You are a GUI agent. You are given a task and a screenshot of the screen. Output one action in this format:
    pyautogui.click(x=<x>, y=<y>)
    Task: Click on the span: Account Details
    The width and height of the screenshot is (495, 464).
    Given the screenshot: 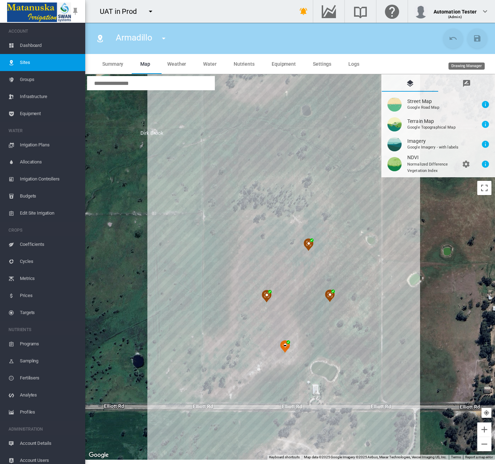 What is the action you would take?
    pyautogui.click(x=50, y=443)
    